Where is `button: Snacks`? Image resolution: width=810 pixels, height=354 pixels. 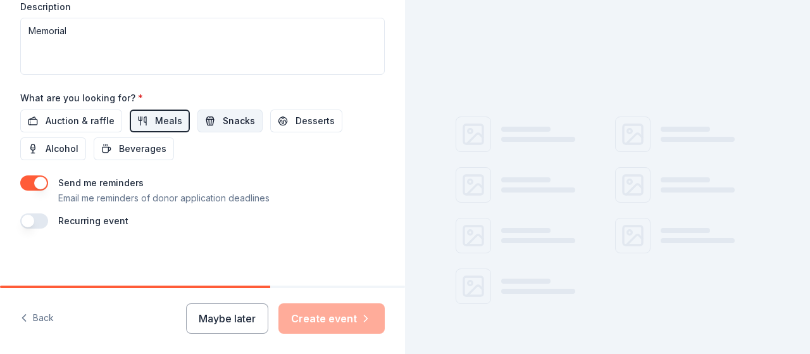
button: Snacks is located at coordinates (230, 121).